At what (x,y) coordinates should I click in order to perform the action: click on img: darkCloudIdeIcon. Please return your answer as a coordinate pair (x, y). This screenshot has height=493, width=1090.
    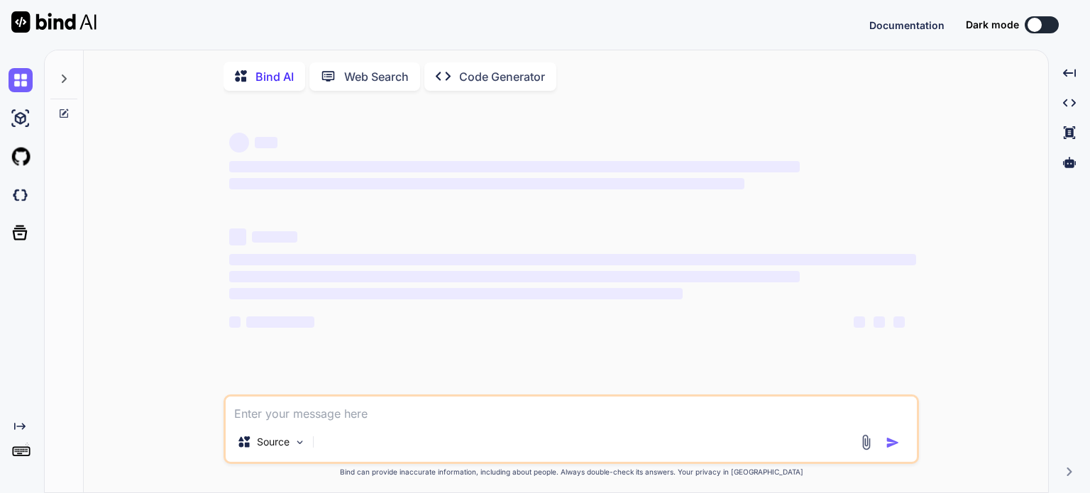
    Looking at the image, I should click on (21, 195).